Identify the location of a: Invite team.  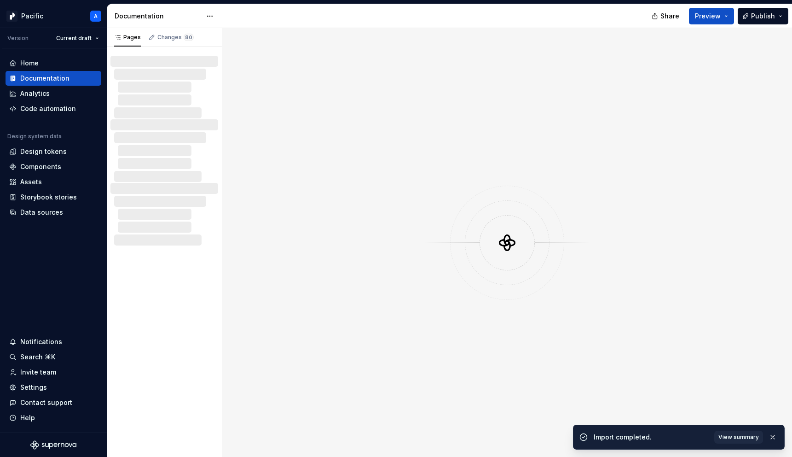
(53, 372).